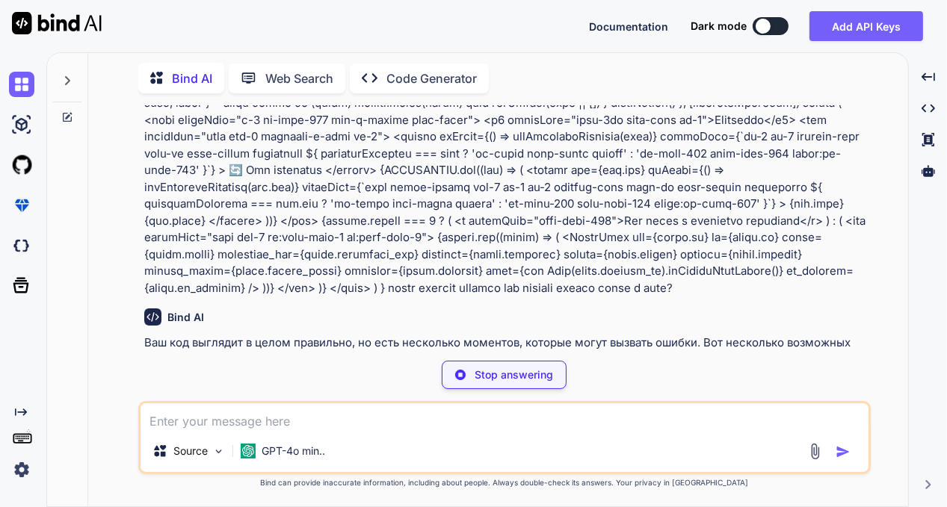  Describe the element at coordinates (22, 84) in the screenshot. I see `img: chat` at that location.